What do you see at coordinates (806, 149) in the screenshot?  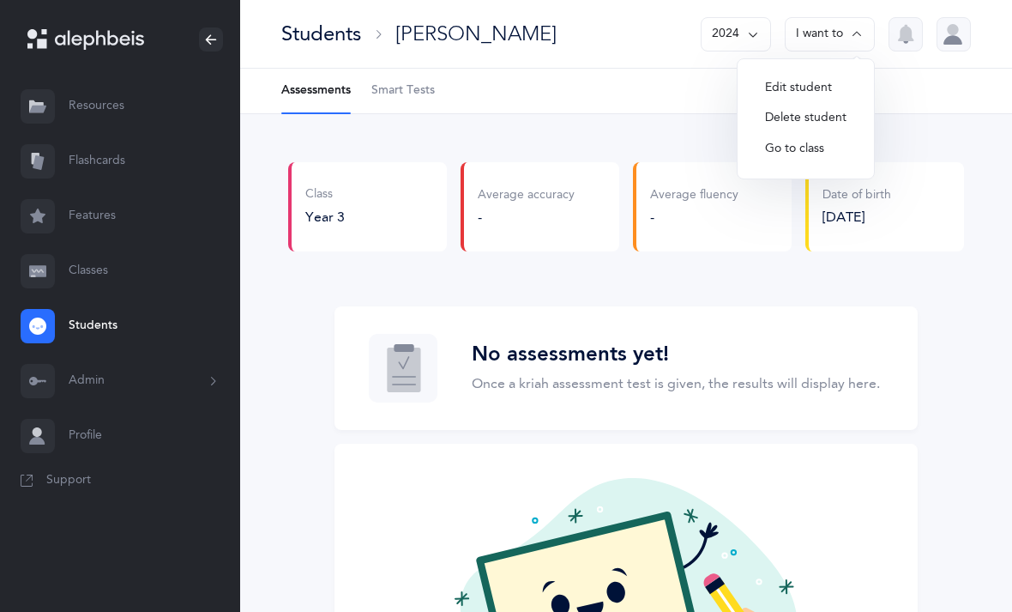 I see `button: Go to class` at bounding box center [806, 149].